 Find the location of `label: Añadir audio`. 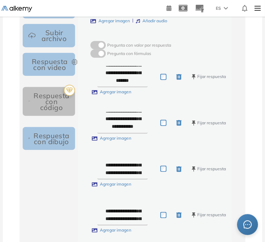

label: Añadir audio is located at coordinates (151, 21).